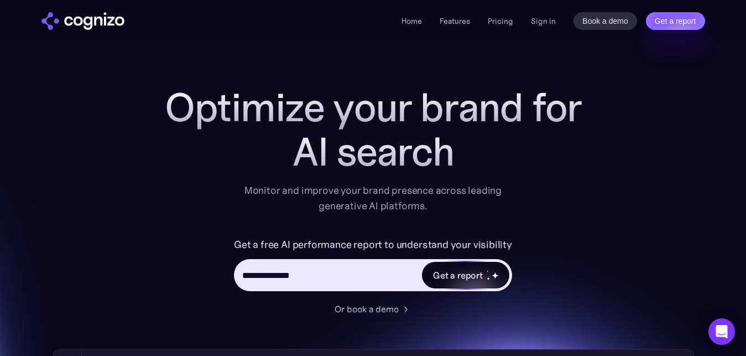 The height and width of the screenshot is (356, 746). I want to click on img: cognizo logo, so click(83, 21).